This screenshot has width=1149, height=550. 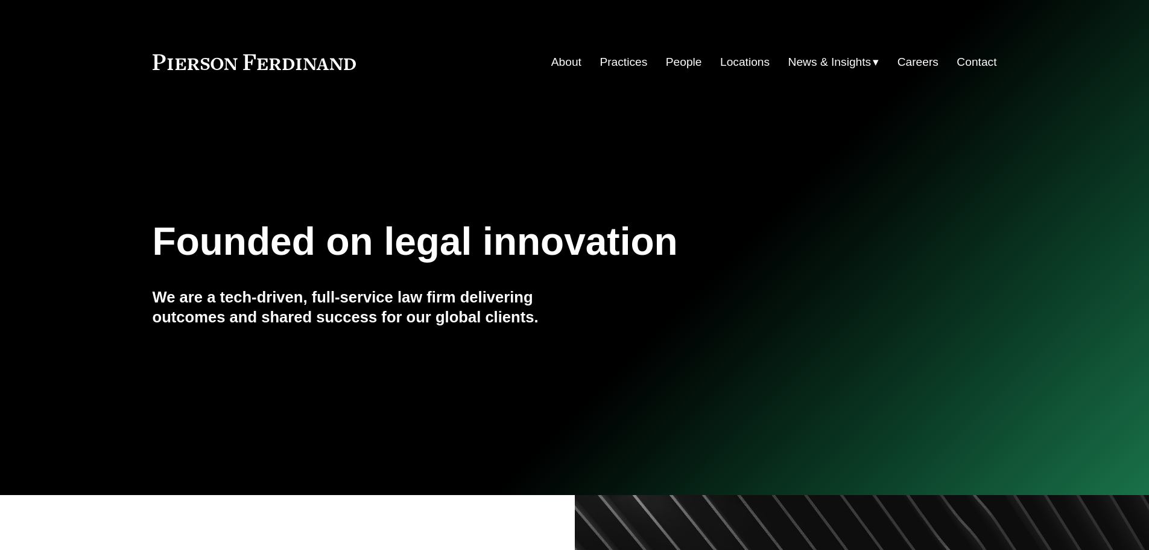 What do you see at coordinates (977, 62) in the screenshot?
I see `a: Contact` at bounding box center [977, 62].